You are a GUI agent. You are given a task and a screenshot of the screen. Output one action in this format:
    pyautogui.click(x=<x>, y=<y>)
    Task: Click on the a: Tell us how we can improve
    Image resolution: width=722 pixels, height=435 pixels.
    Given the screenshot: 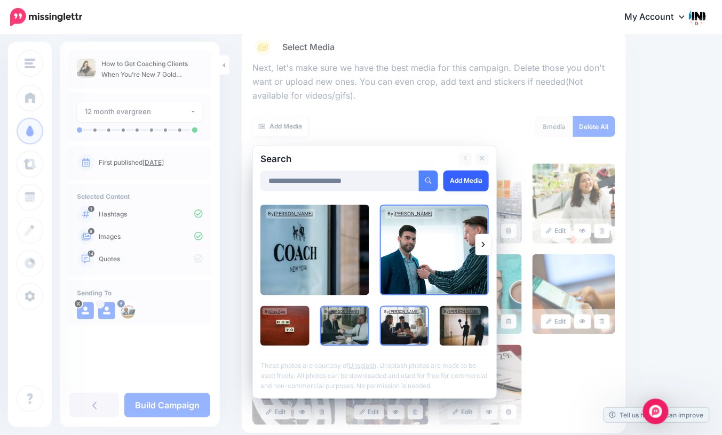 What is the action you would take?
    pyautogui.click(x=656, y=415)
    